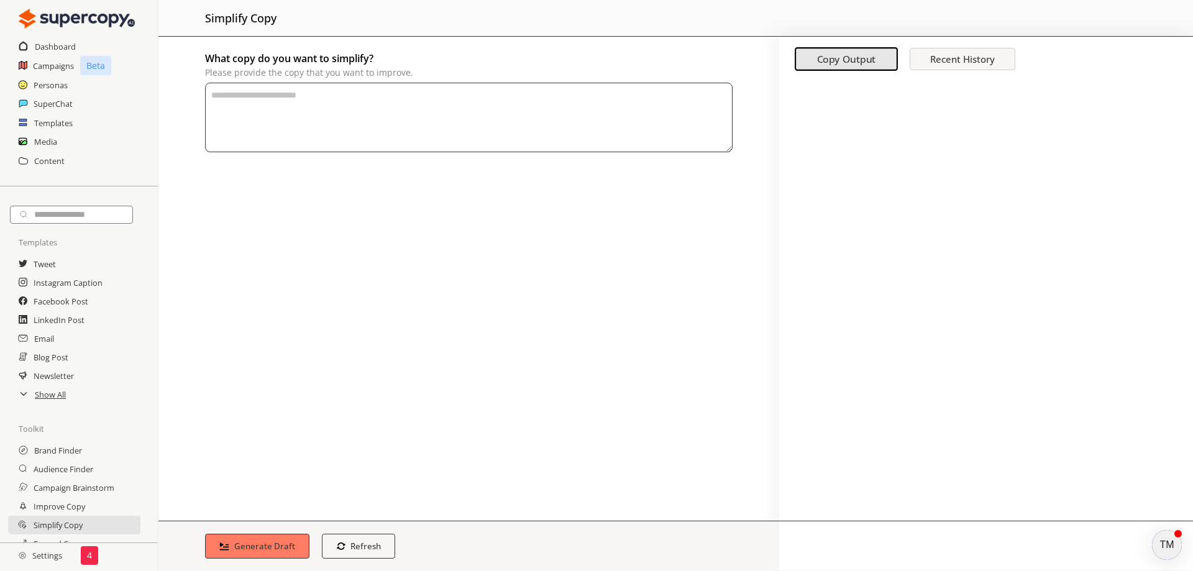 Image resolution: width=1193 pixels, height=571 pixels. Describe the element at coordinates (45, 142) in the screenshot. I see `a: Media` at that location.